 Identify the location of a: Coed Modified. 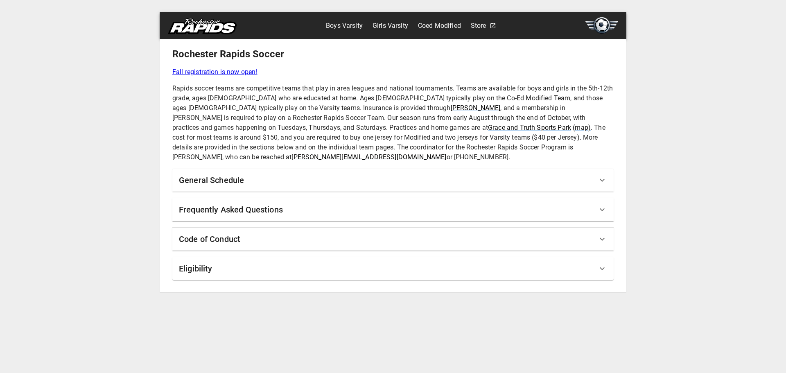
(439, 26).